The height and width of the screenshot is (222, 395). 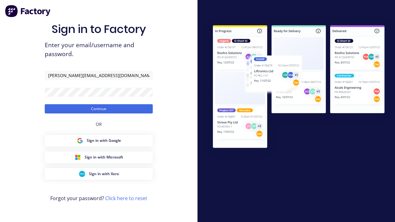 What do you see at coordinates (99, 124) in the screenshot?
I see `div: OR` at bounding box center [99, 124].